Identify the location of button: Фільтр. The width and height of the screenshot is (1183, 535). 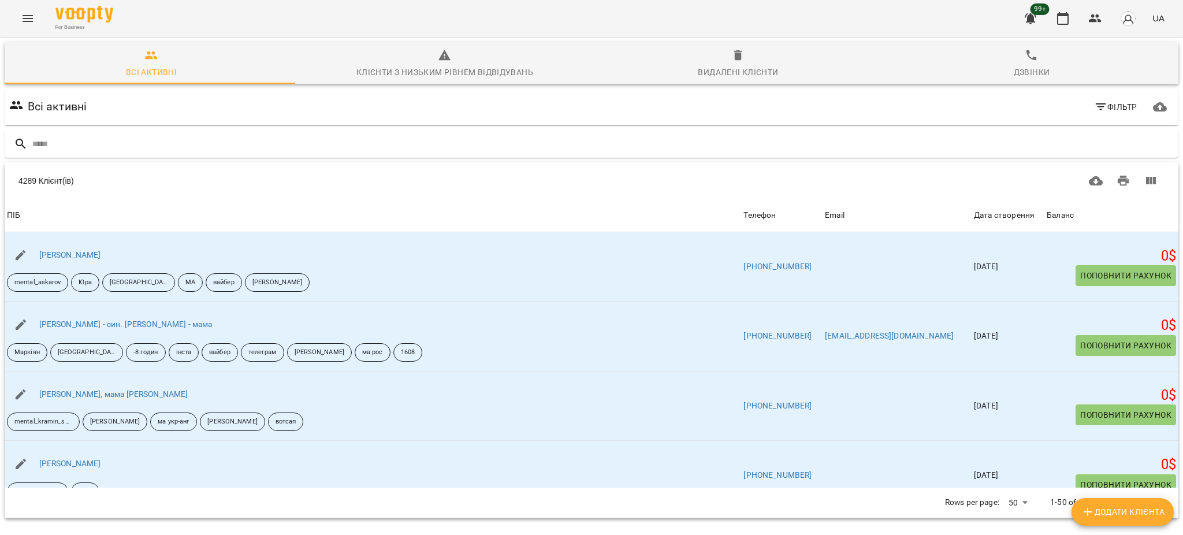
(1115, 107).